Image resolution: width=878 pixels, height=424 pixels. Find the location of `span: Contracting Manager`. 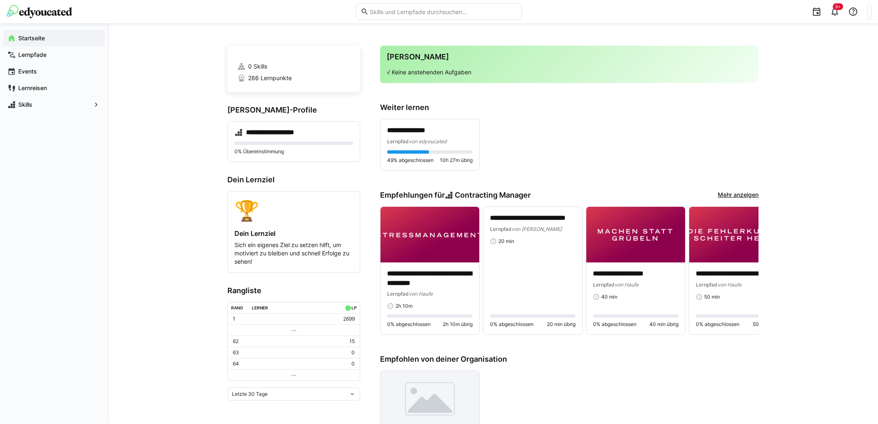

span: Contracting Manager is located at coordinates (493, 195).